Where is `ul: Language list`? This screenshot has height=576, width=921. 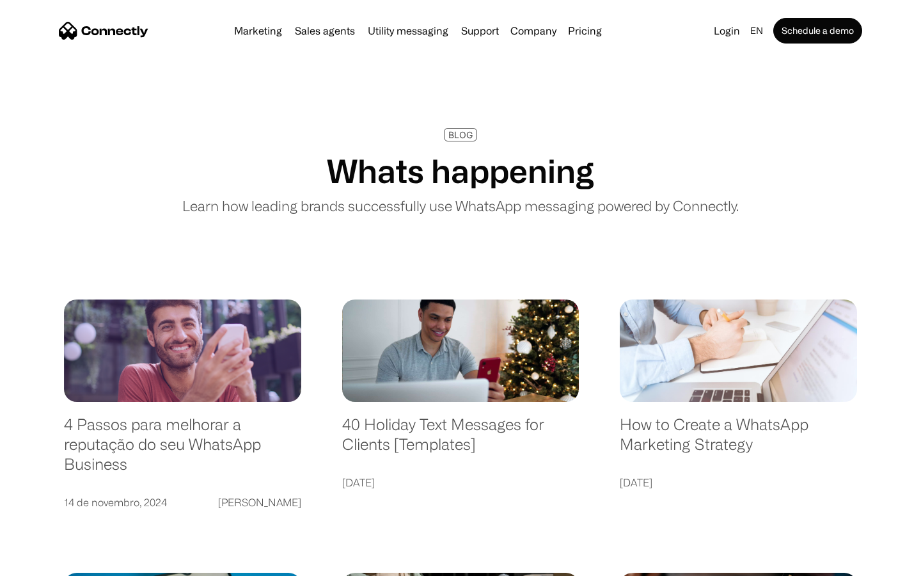 ul: Language list is located at coordinates (51, 562).